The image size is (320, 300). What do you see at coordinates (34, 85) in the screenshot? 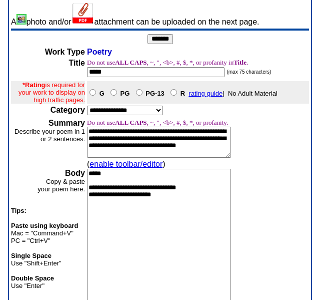
I see `b: *Rating` at bounding box center [34, 85].